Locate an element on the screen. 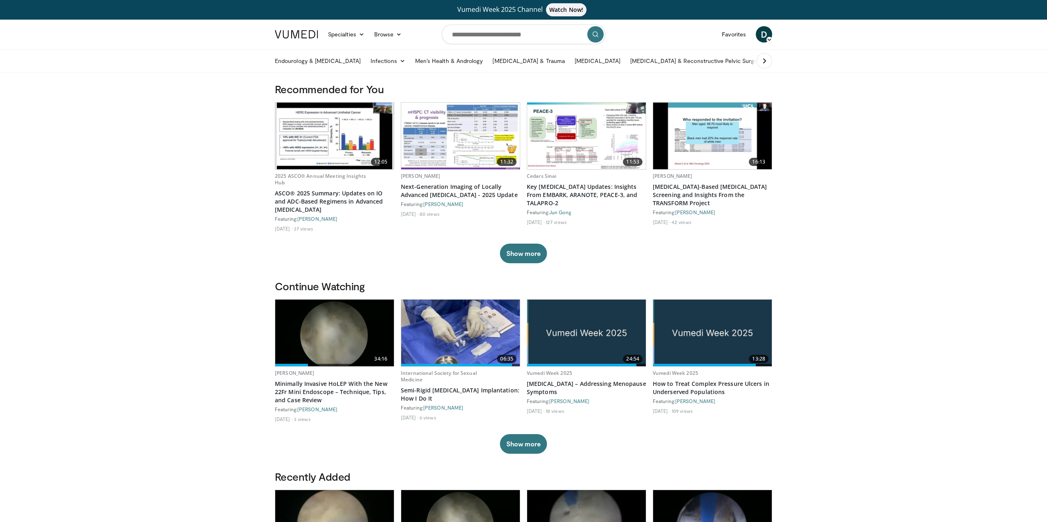 The height and width of the screenshot is (522, 1047). a: 11:53 is located at coordinates (586, 136).